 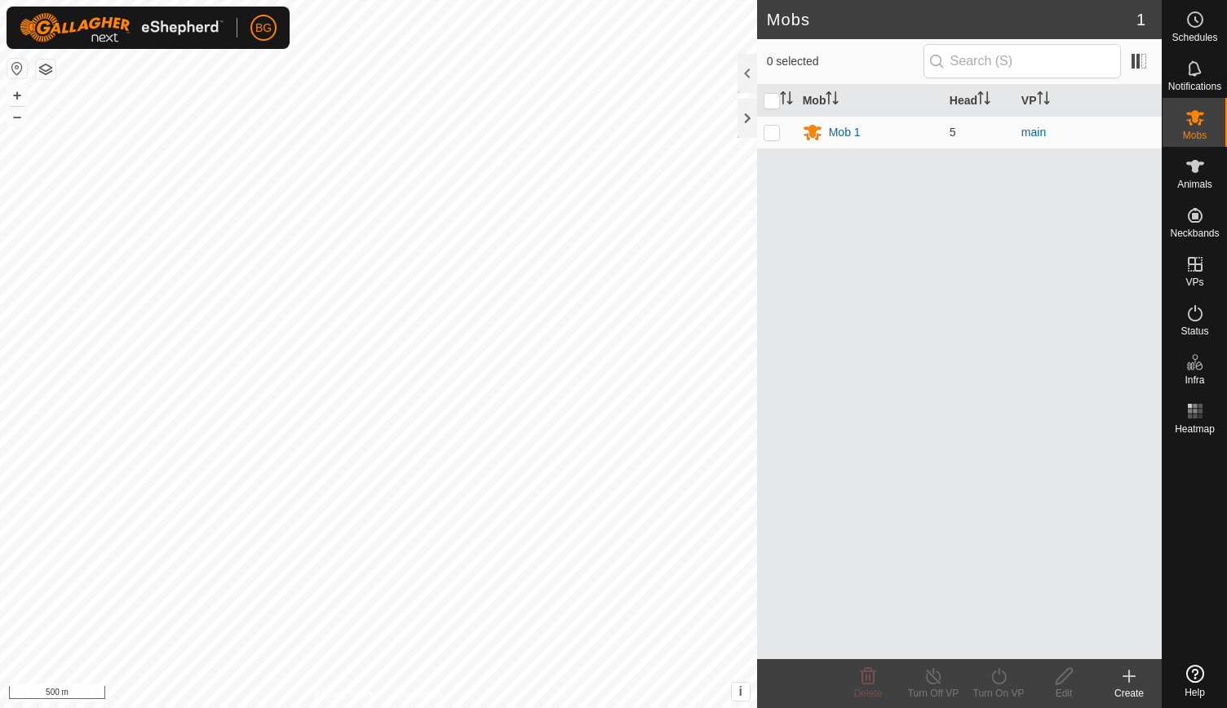 What do you see at coordinates (1194, 681) in the screenshot?
I see `a: Help` at bounding box center [1194, 681].